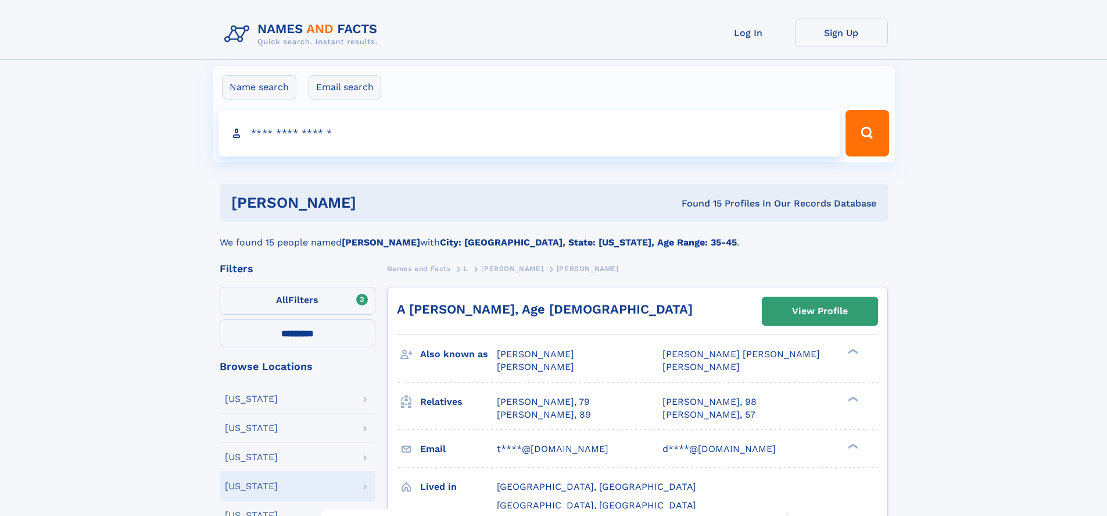 The width and height of the screenshot is (1107, 516). What do you see at coordinates (303, 34) in the screenshot?
I see `img: Logo Names and Facts` at bounding box center [303, 34].